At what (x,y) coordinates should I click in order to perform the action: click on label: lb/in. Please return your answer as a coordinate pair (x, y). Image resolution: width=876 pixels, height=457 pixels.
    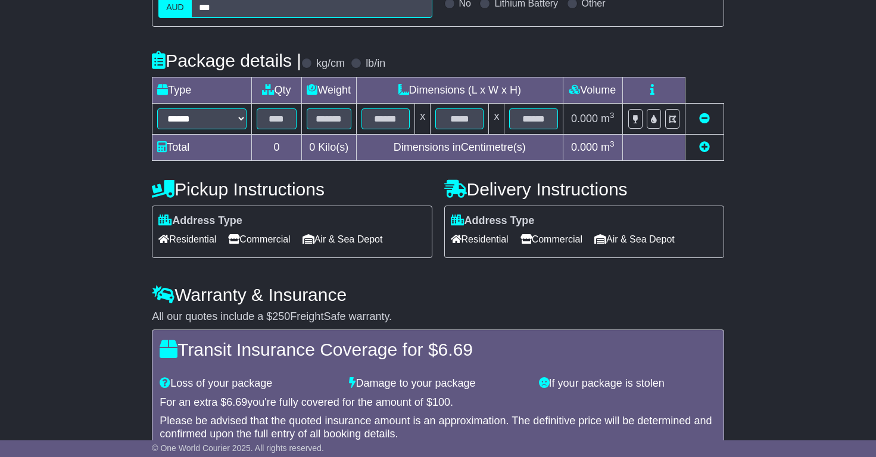
    Looking at the image, I should click on (375, 64).